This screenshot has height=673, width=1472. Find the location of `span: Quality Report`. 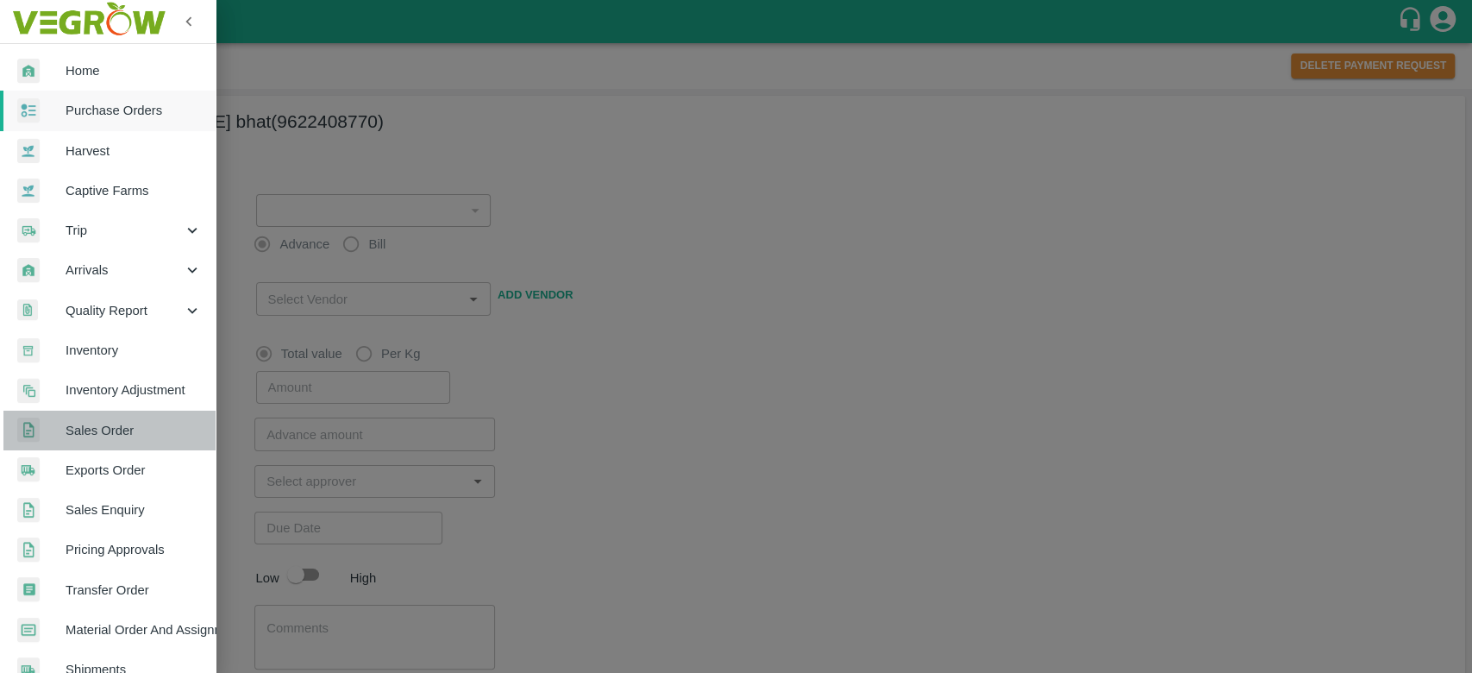

span: Quality Report is located at coordinates (124, 310).